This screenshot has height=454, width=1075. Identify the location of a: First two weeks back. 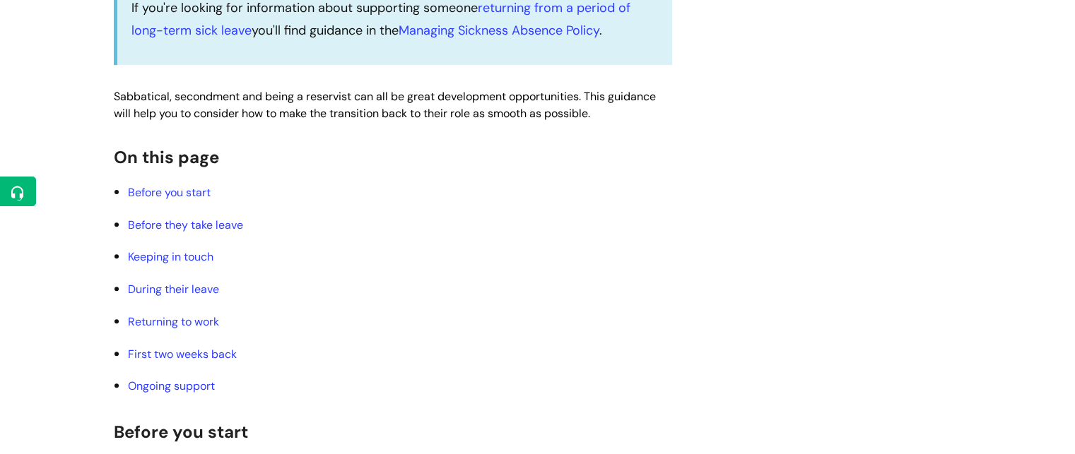
(182, 354).